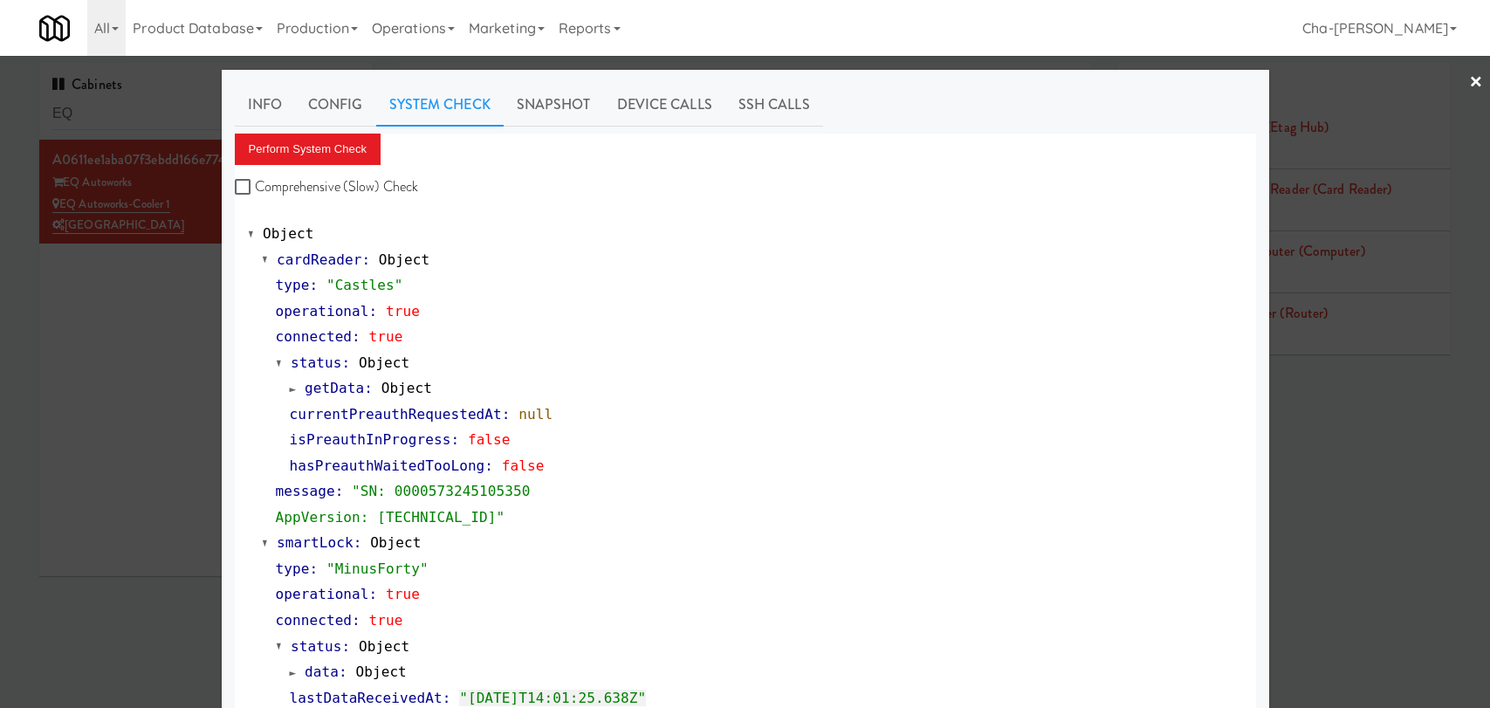 The height and width of the screenshot is (708, 1490). Describe the element at coordinates (321, 671) in the screenshot. I see `span: data` at that location.